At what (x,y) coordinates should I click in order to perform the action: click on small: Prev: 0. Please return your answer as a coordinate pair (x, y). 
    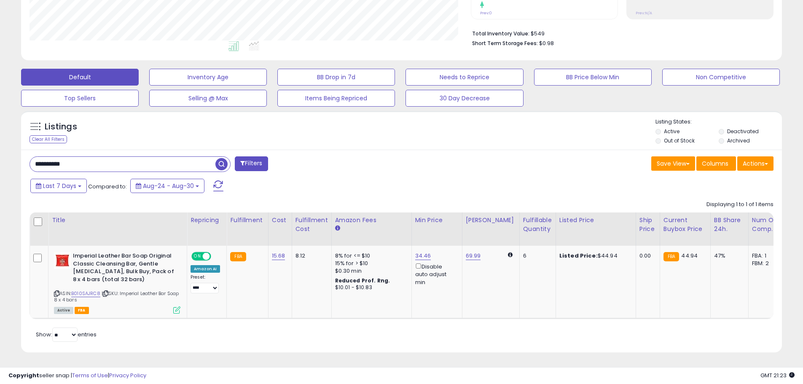
    Looking at the image, I should click on (486, 13).